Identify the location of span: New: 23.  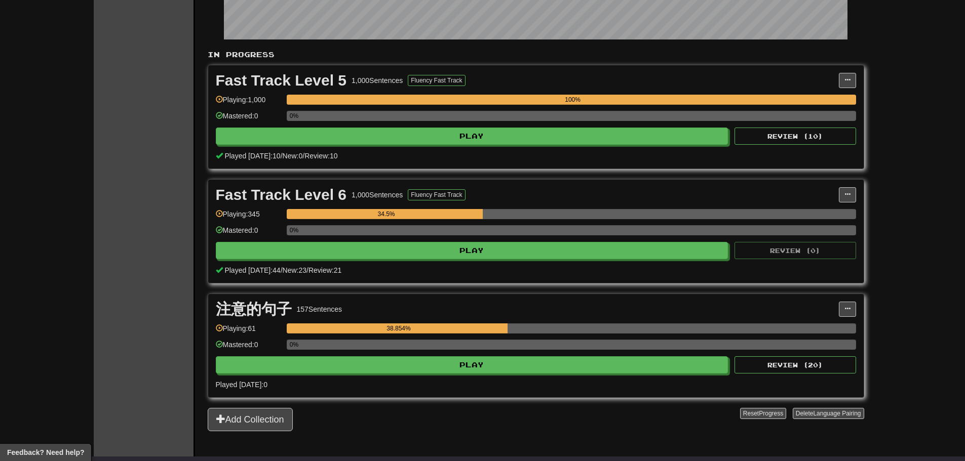
(294, 270).